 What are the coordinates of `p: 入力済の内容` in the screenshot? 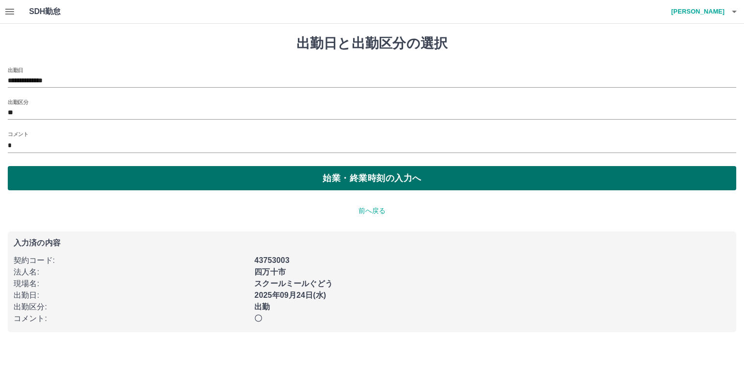 It's located at (372, 243).